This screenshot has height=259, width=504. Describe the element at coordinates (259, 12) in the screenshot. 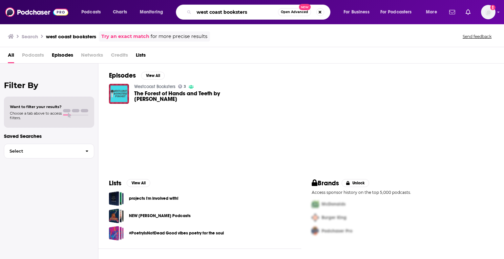

I see `div: Search podcasts, credits, & more...` at that location.